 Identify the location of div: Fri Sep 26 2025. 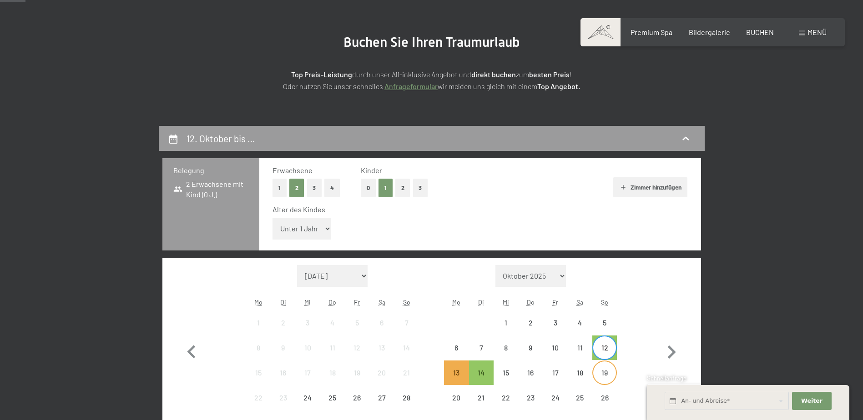
(357, 398).